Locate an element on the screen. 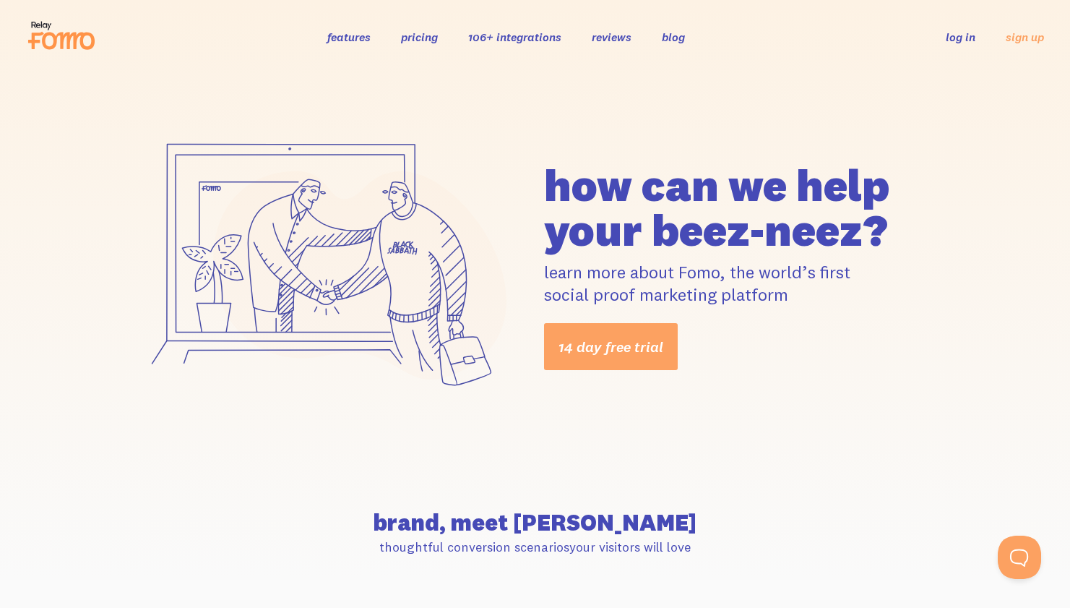 Image resolution: width=1070 pixels, height=608 pixels. a: features is located at coordinates (349, 37).